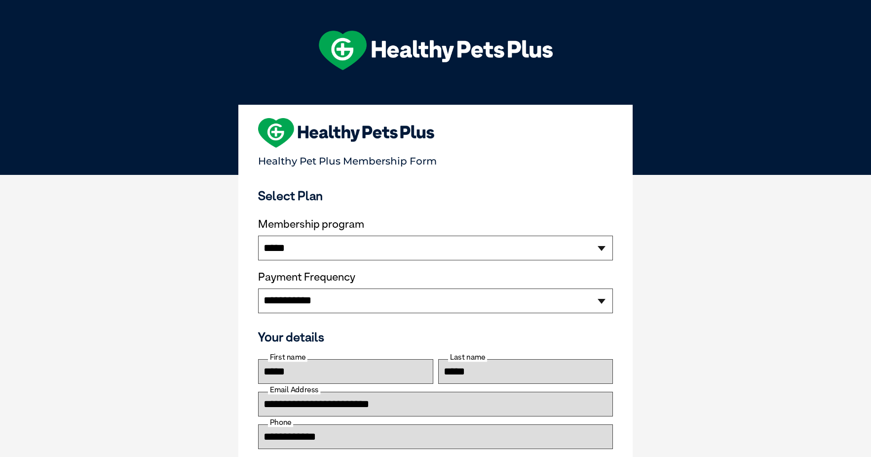  I want to click on label: Email Address, so click(294, 389).